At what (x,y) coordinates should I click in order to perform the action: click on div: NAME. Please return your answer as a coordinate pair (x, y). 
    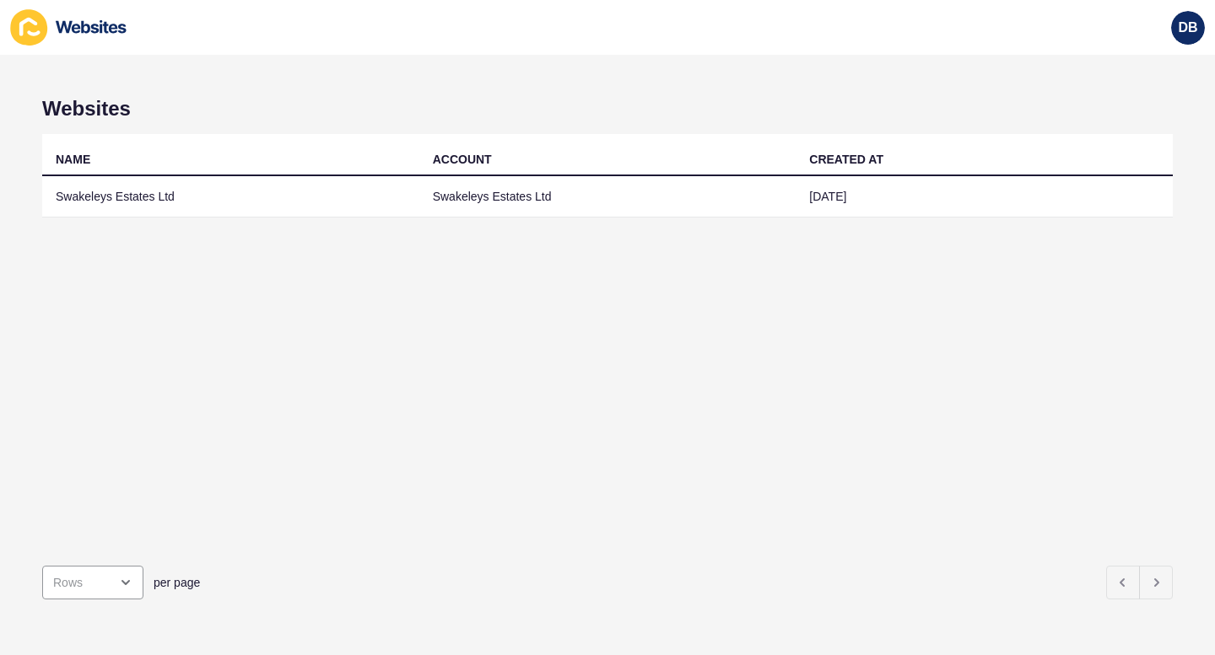
    Looking at the image, I should click on (73, 159).